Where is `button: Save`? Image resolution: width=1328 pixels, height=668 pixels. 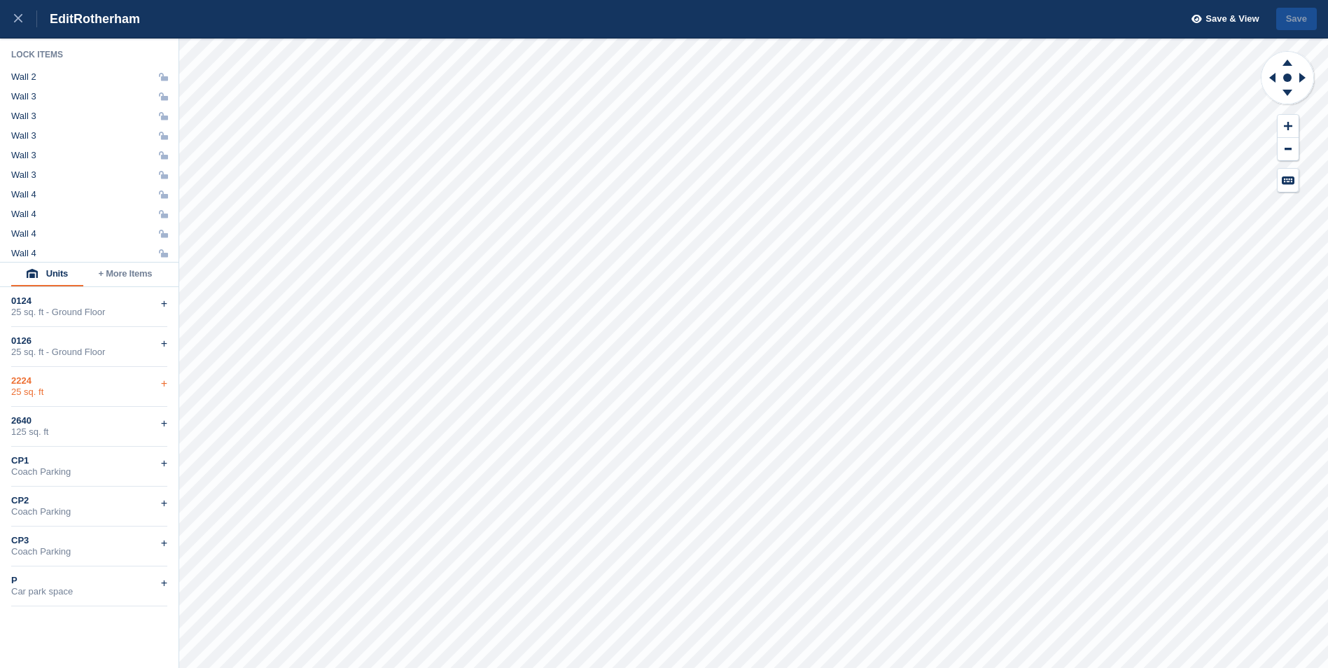 button: Save is located at coordinates (1296, 19).